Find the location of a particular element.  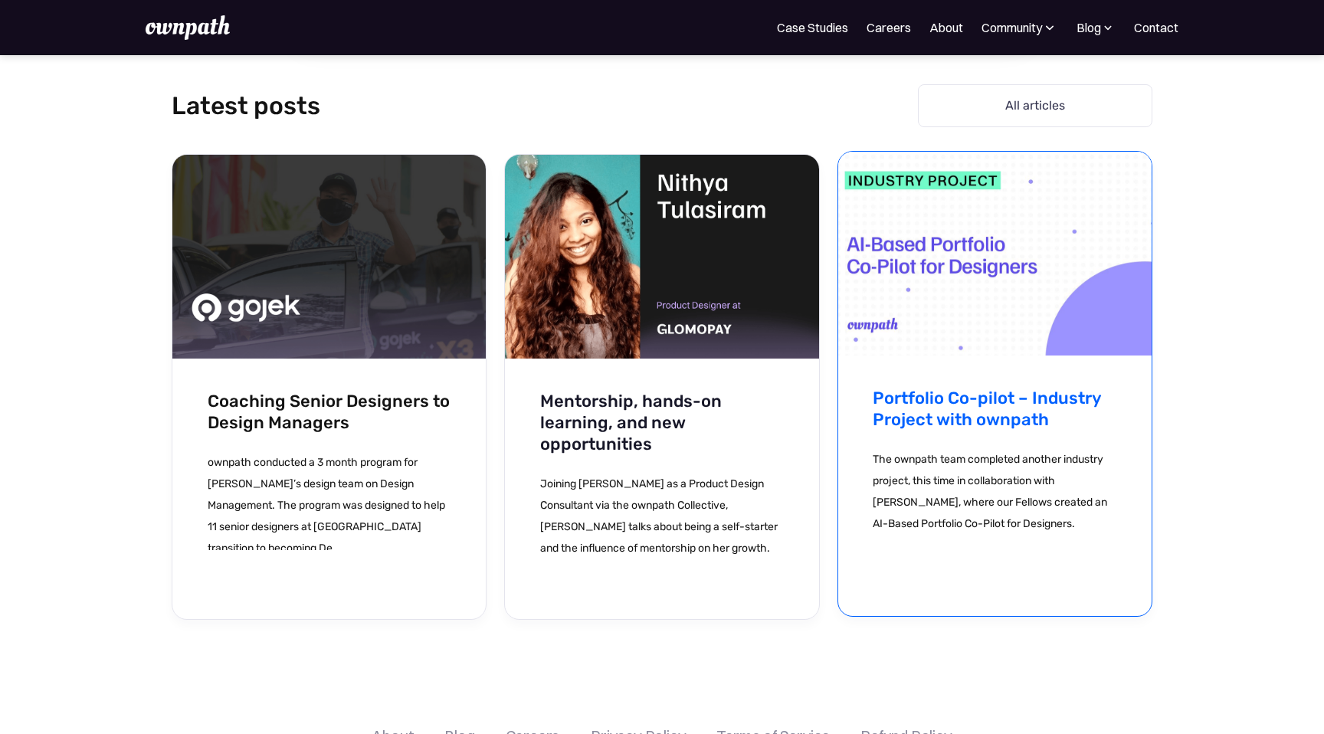

a: All articles is located at coordinates (1035, 106).